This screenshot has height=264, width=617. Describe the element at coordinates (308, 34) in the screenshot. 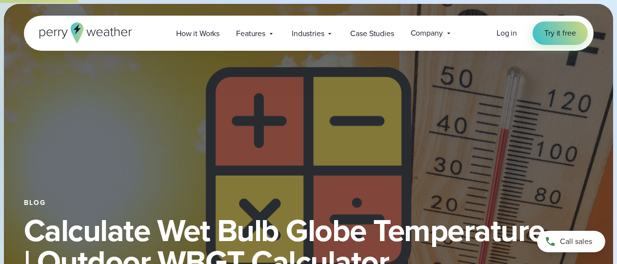

I see `span: Industries` at that location.